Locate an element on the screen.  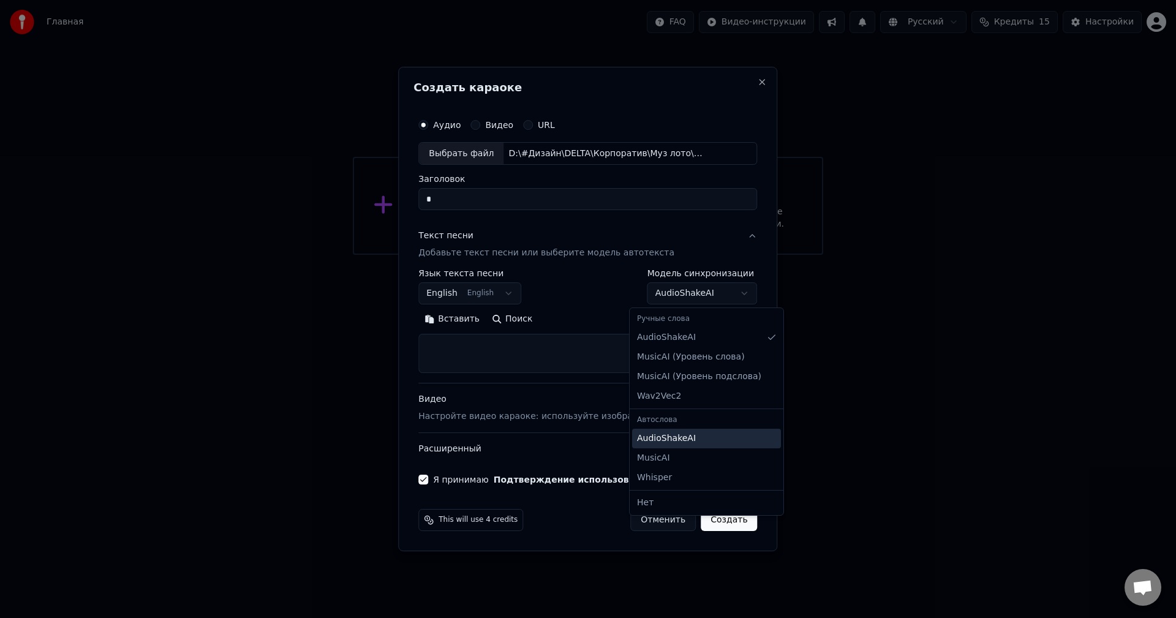
div: Автослова is located at coordinates (706, 420).